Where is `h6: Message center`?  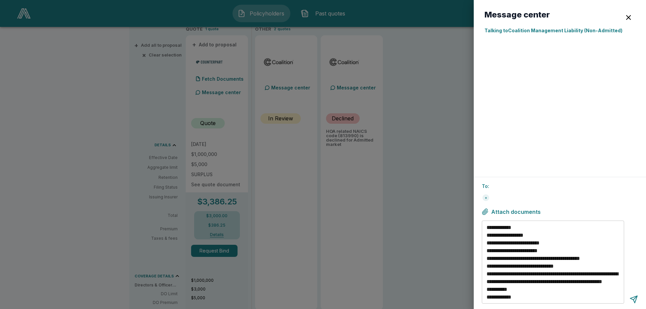 h6: Message center is located at coordinates (517, 15).